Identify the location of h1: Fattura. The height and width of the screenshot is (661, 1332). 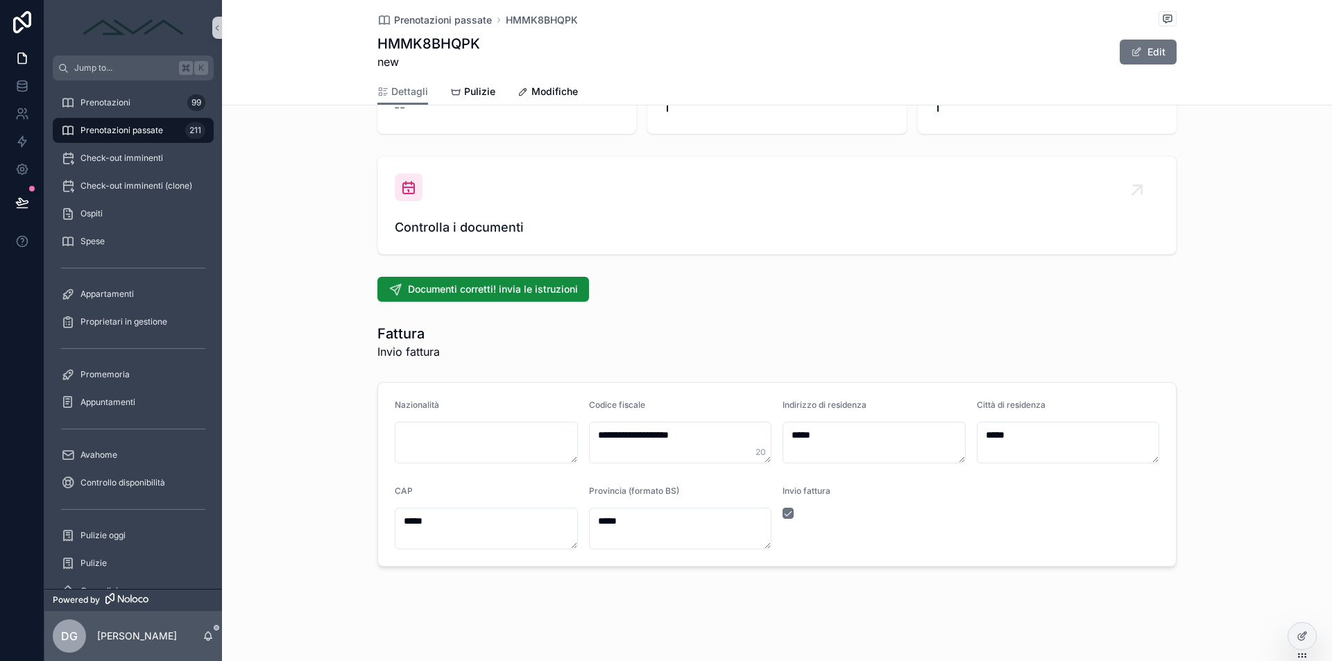
(409, 334).